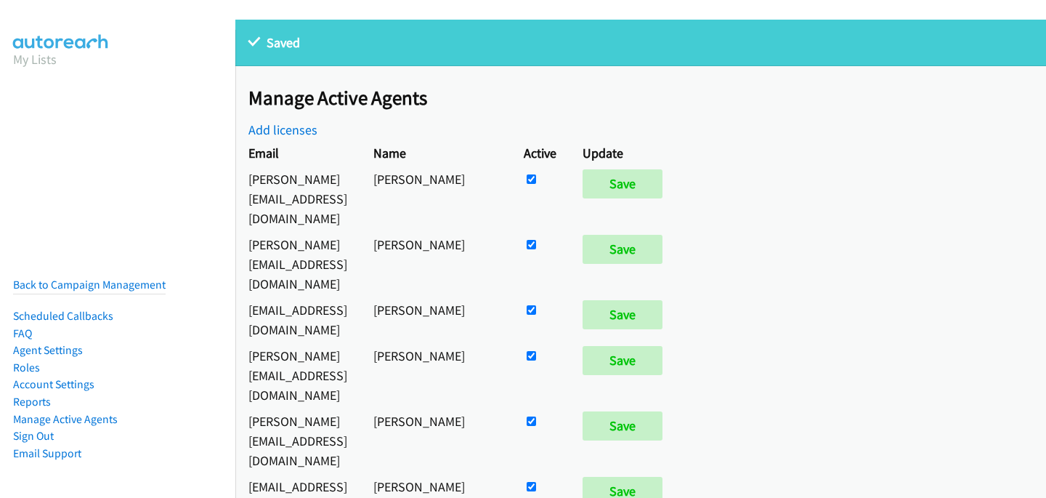 Image resolution: width=1046 pixels, height=498 pixels. Describe the element at coordinates (641, 42) in the screenshot. I see `p: Saved` at that location.